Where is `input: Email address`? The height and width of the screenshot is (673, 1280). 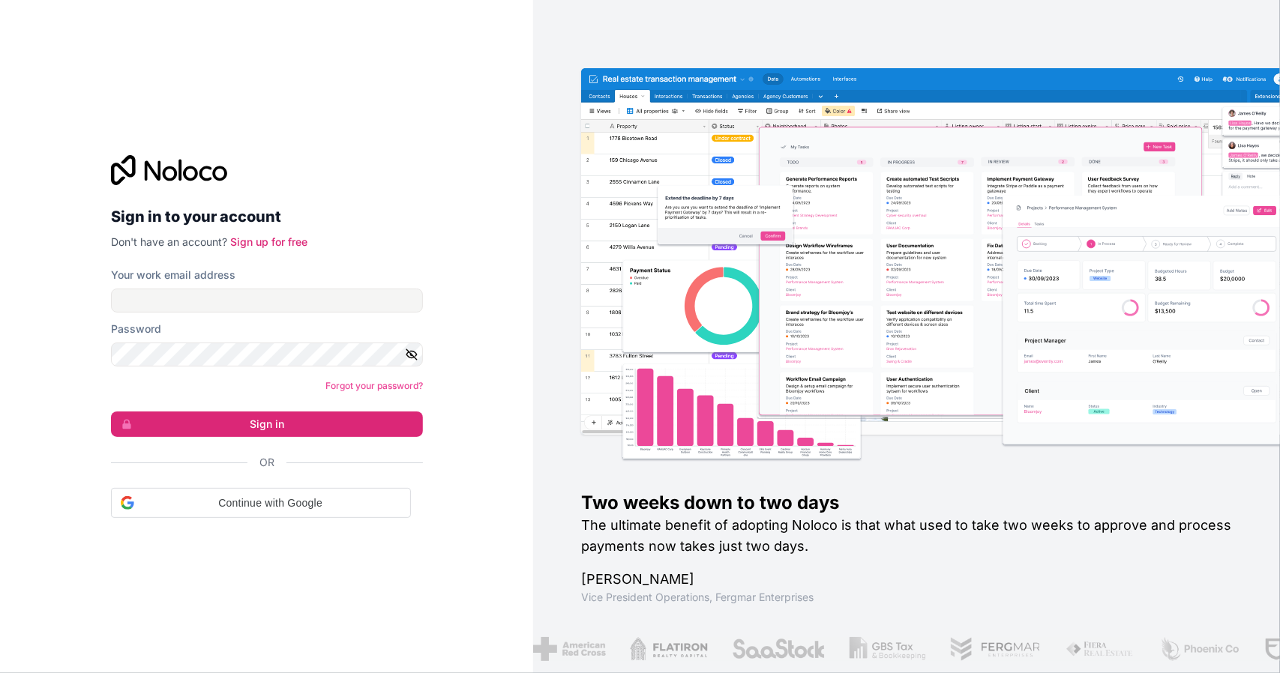
input: Email address is located at coordinates (267, 301).